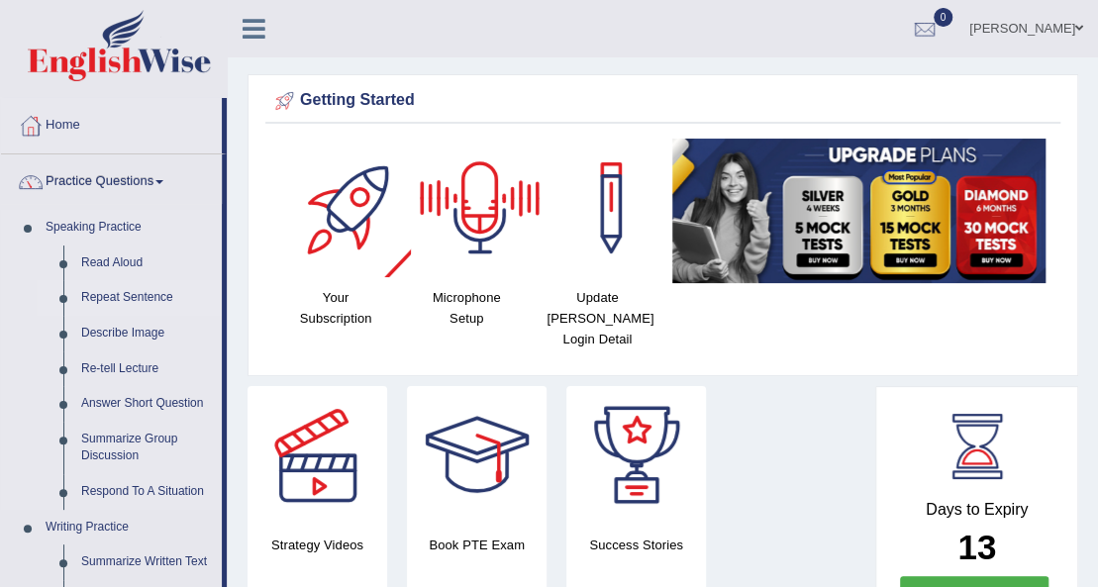 The height and width of the screenshot is (587, 1098). Describe the element at coordinates (147, 562) in the screenshot. I see `a: Summarize Written Text` at that location.